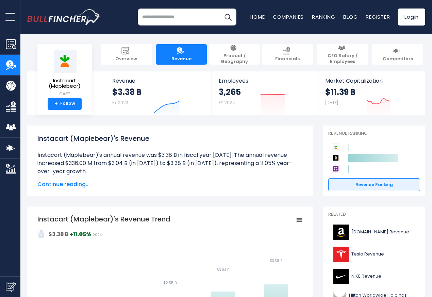  I want to click on span: Competitors, so click(397, 59).